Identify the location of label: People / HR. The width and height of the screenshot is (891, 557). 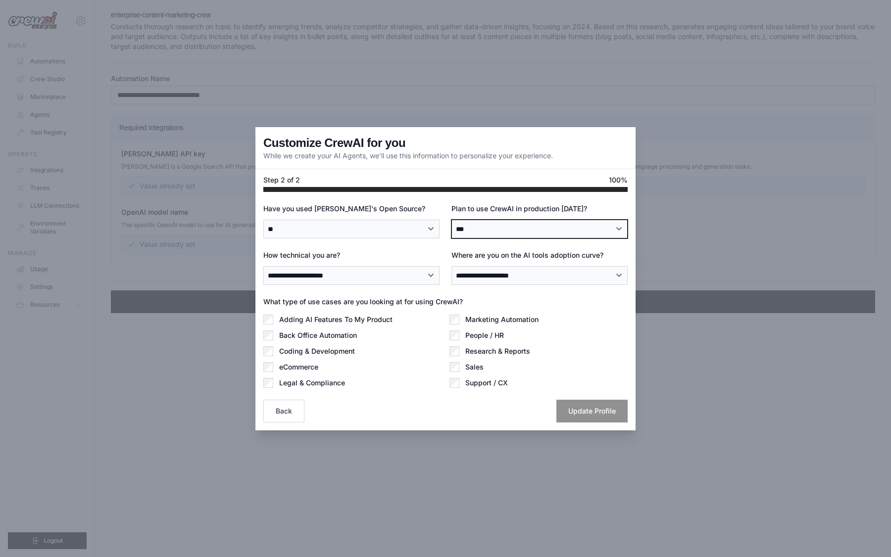
(485, 336).